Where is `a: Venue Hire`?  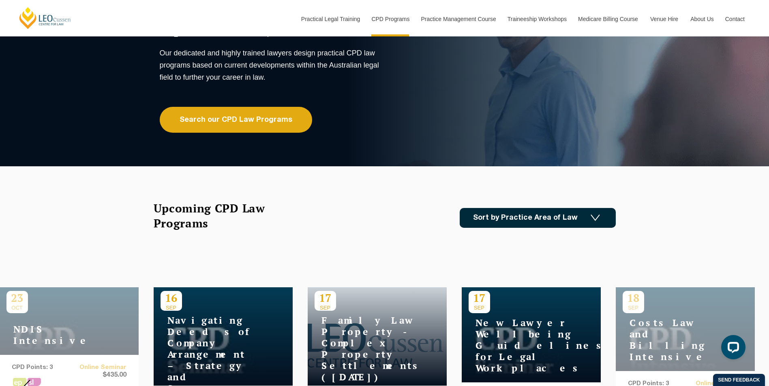 a: Venue Hire is located at coordinates (664, 19).